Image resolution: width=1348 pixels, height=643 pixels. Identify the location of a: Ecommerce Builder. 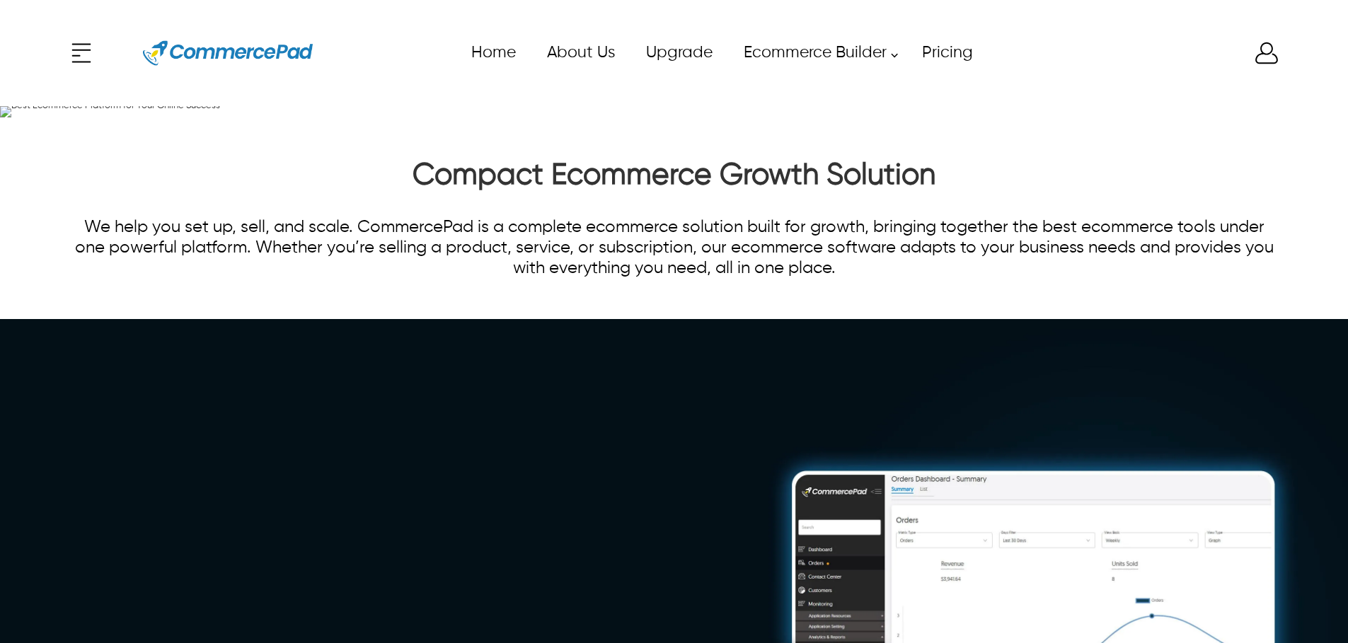
(817, 52).